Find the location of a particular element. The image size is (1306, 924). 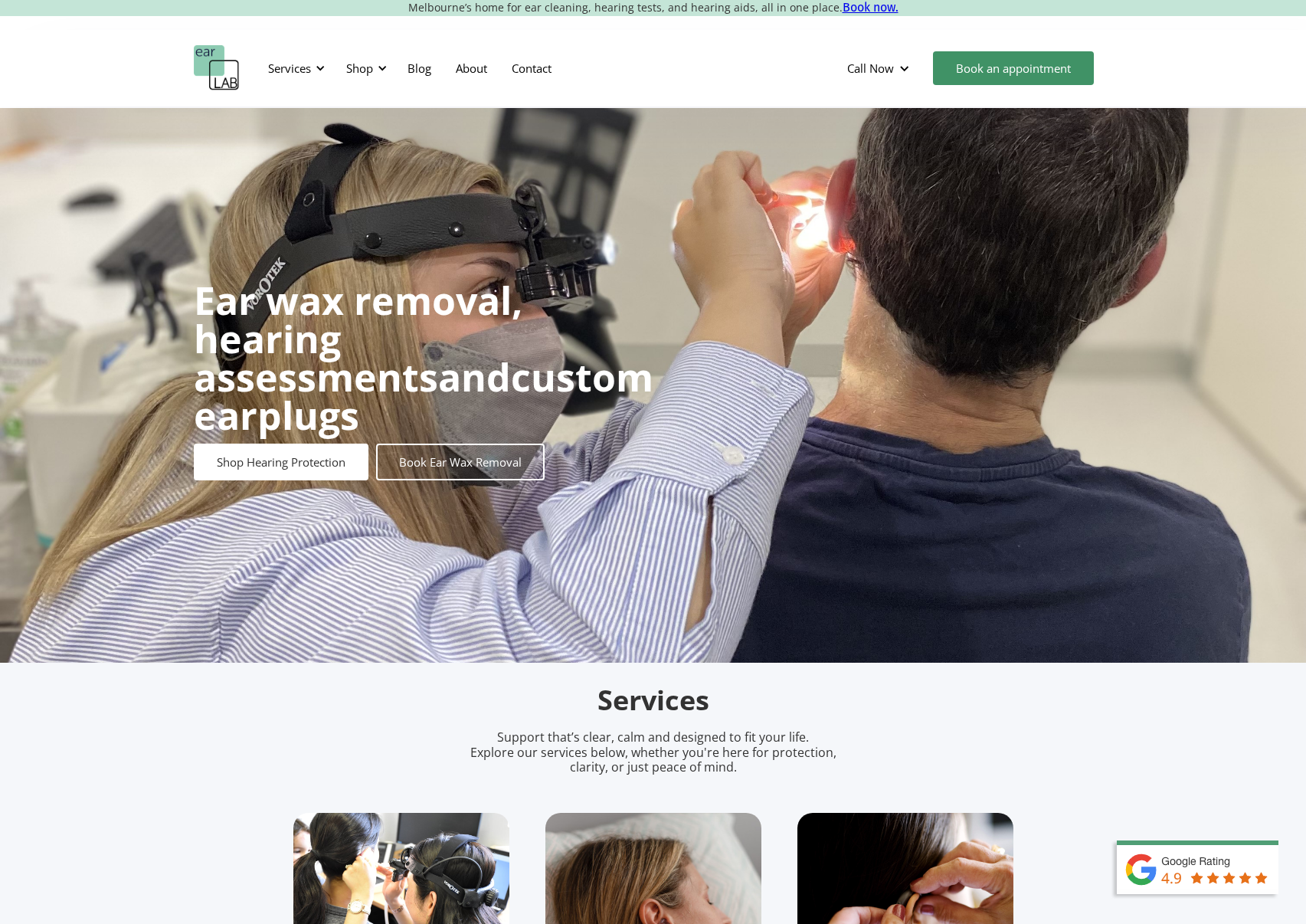

strong: custom earplugs is located at coordinates (424, 396).